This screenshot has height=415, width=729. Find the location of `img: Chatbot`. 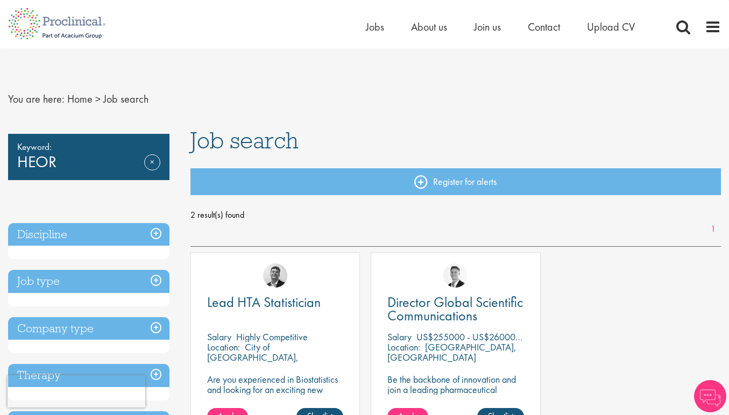

img: Chatbot is located at coordinates (710, 396).